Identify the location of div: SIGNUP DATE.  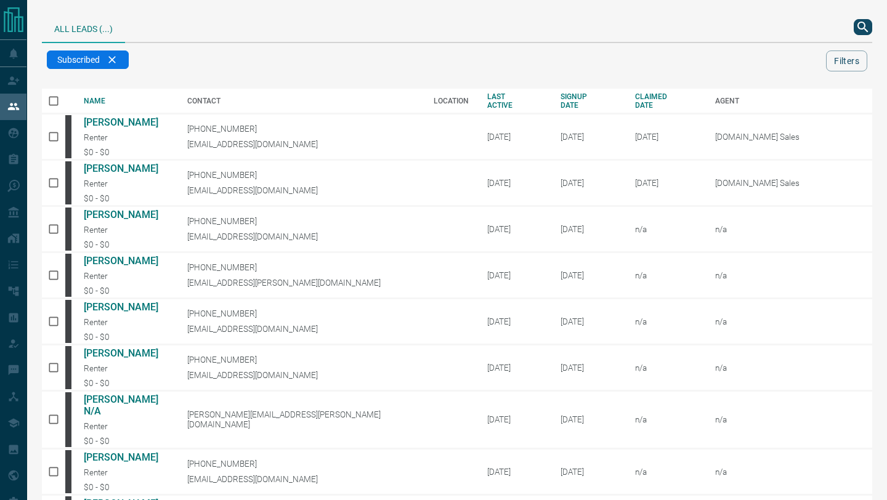
(588, 101).